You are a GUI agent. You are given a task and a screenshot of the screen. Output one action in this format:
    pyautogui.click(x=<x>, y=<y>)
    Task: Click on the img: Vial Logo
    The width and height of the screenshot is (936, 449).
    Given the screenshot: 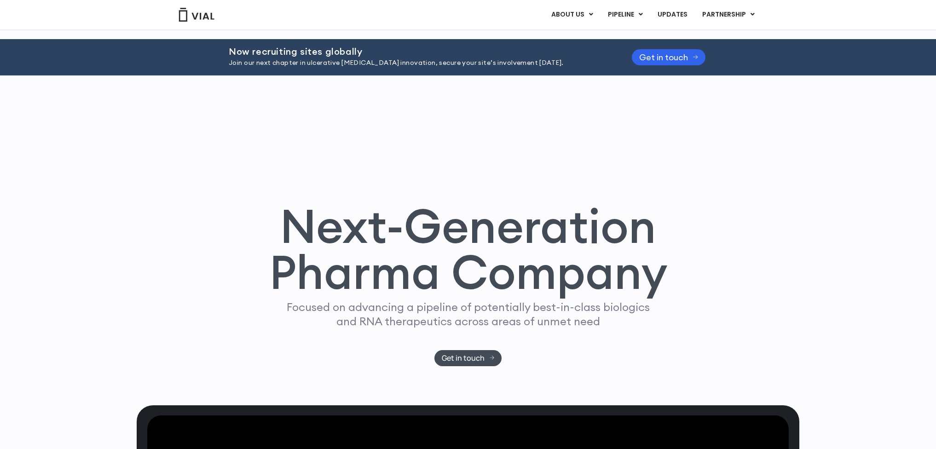 What is the action you would take?
    pyautogui.click(x=197, y=15)
    